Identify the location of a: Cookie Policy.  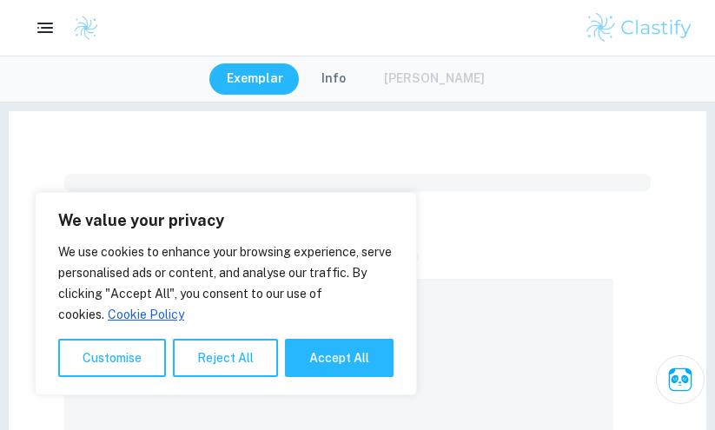
(146, 314).